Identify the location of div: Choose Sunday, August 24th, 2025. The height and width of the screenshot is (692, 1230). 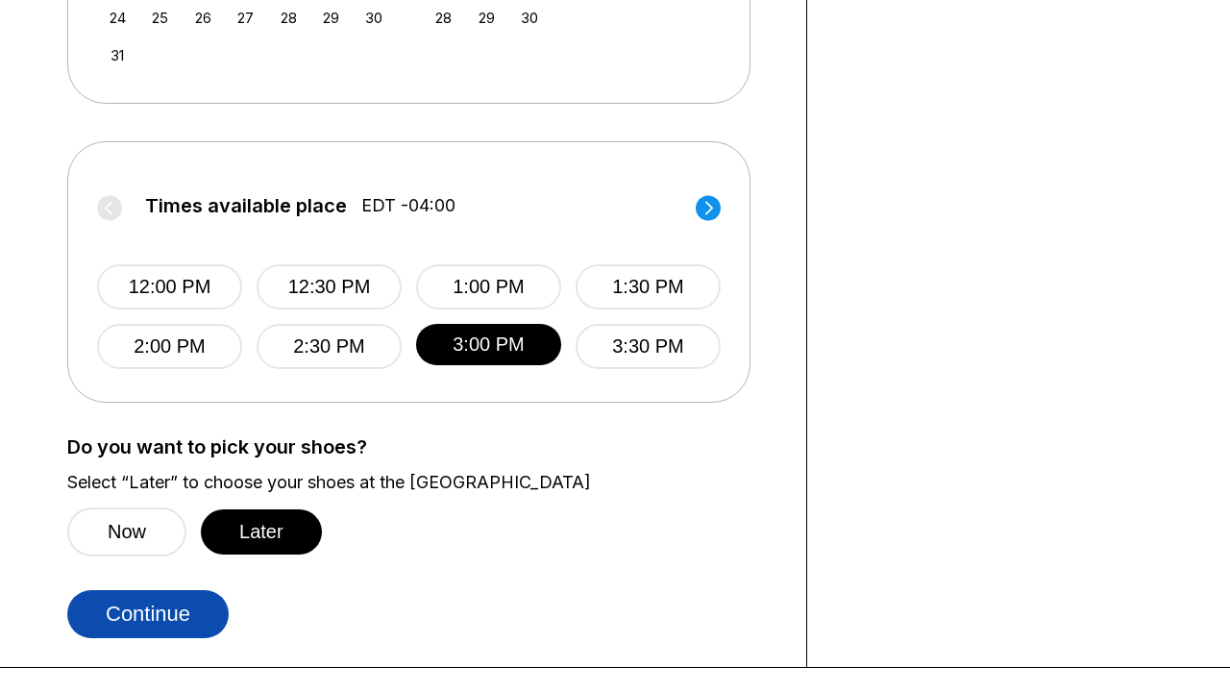
(117, 17).